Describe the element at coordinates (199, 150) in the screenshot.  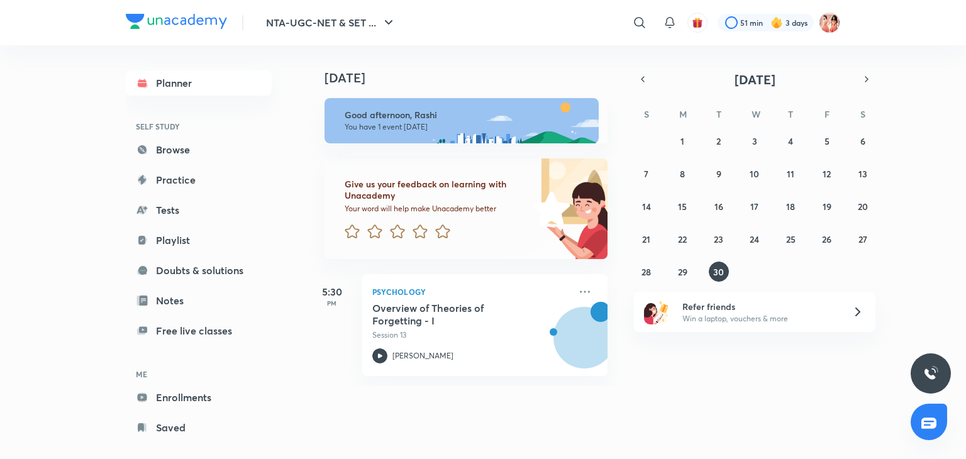
I see `a: Browse` at that location.